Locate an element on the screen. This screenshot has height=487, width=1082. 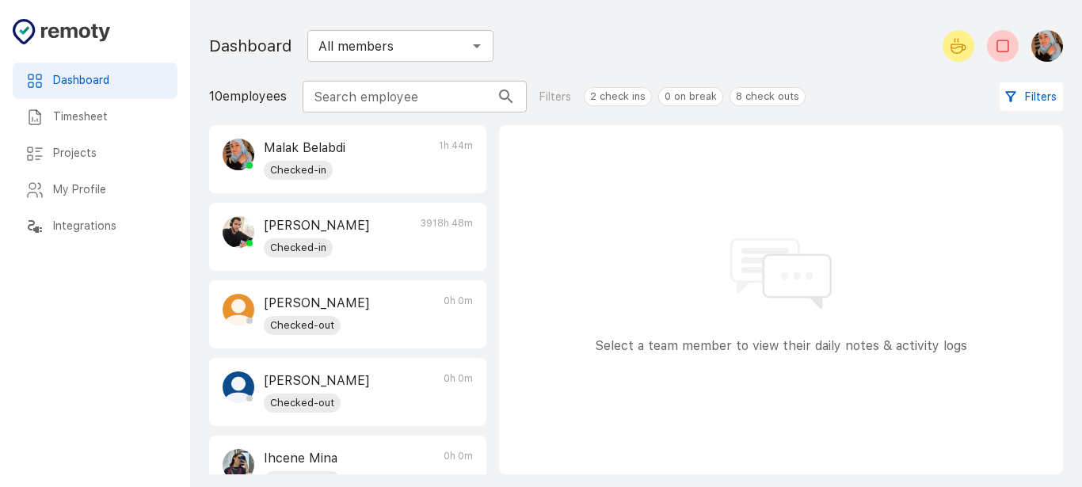
img: Yasmine Habel is located at coordinates (238, 387).